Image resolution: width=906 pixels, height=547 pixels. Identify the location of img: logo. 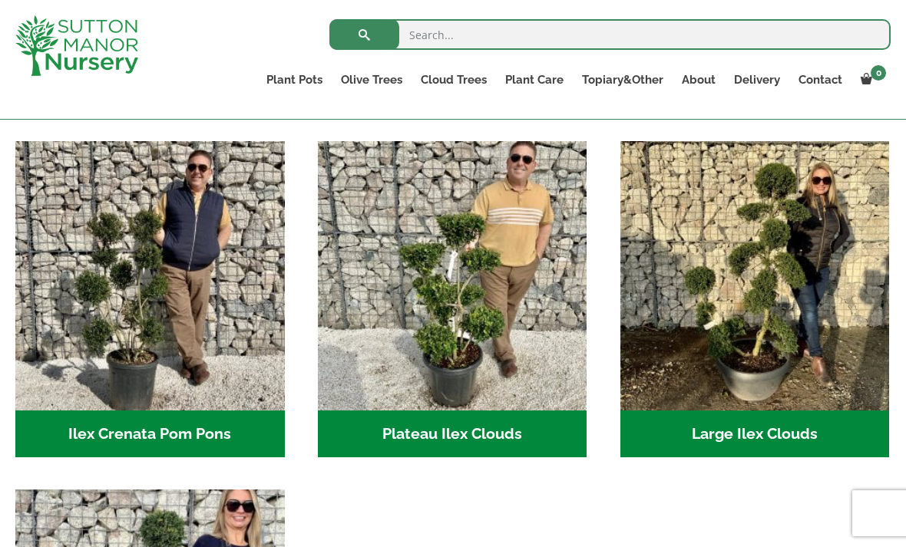
(77, 45).